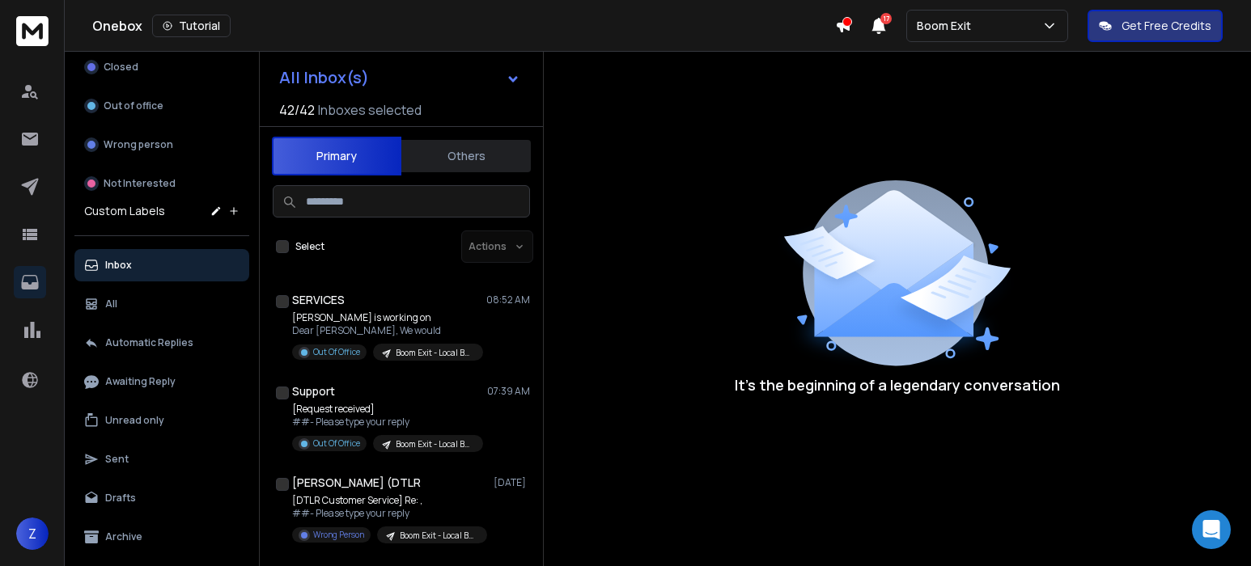  I want to click on span: Z, so click(32, 534).